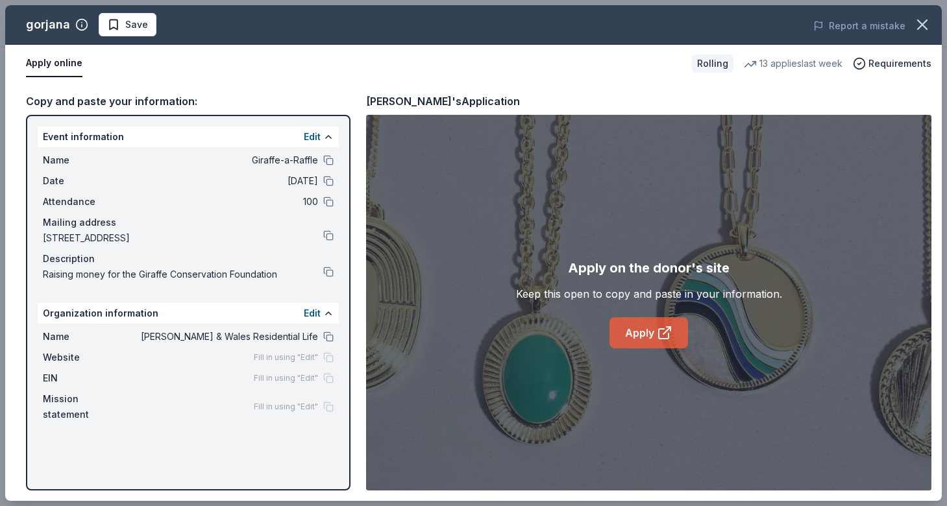 The height and width of the screenshot is (506, 947). Describe the element at coordinates (859, 26) in the screenshot. I see `button: Report a mistake` at that location.